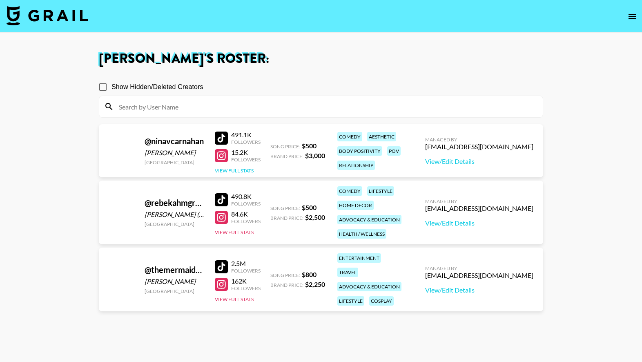  I want to click on strong: $ 800, so click(309, 274).